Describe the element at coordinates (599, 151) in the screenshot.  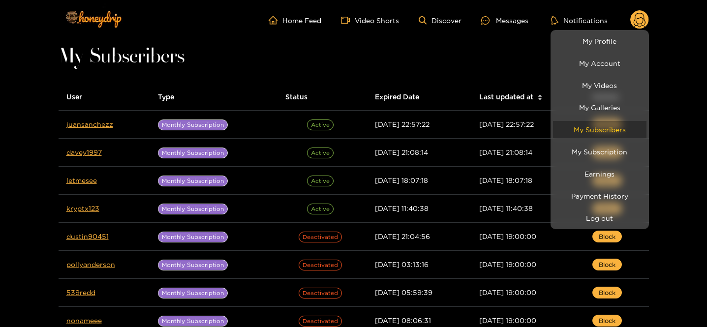
I see `a: My Subscription` at that location.